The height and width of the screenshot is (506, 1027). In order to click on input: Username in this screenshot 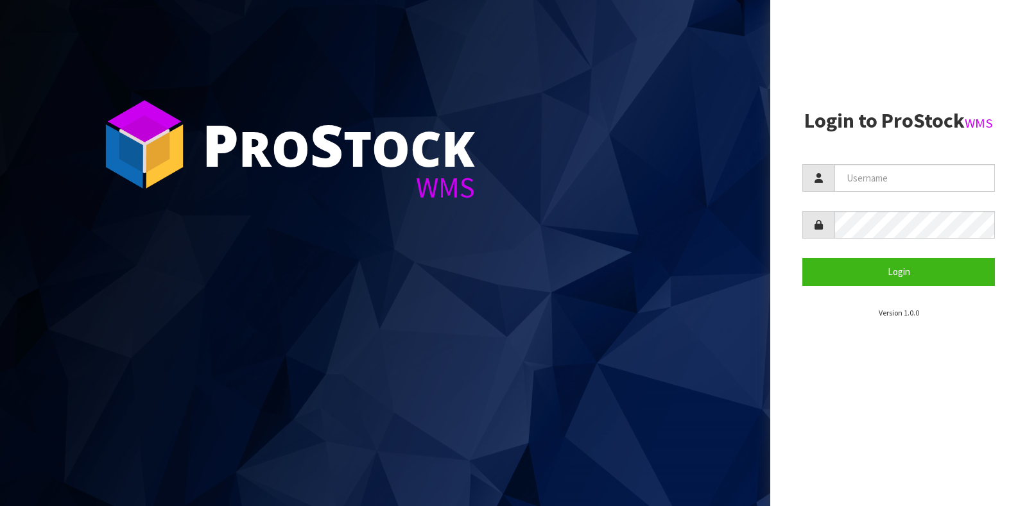, I will do `click(914, 178)`.